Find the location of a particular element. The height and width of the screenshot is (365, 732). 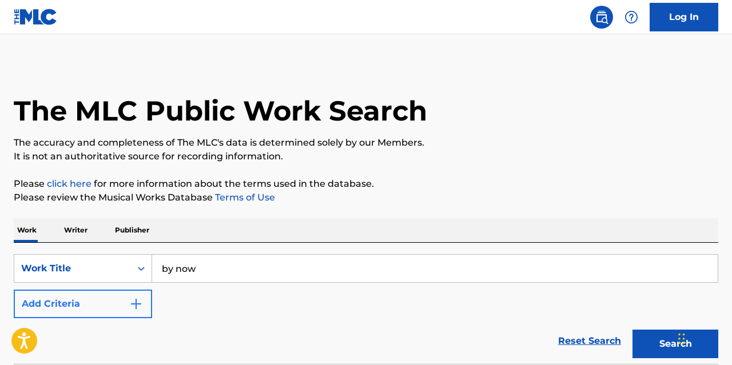

a: click here is located at coordinates (69, 184).